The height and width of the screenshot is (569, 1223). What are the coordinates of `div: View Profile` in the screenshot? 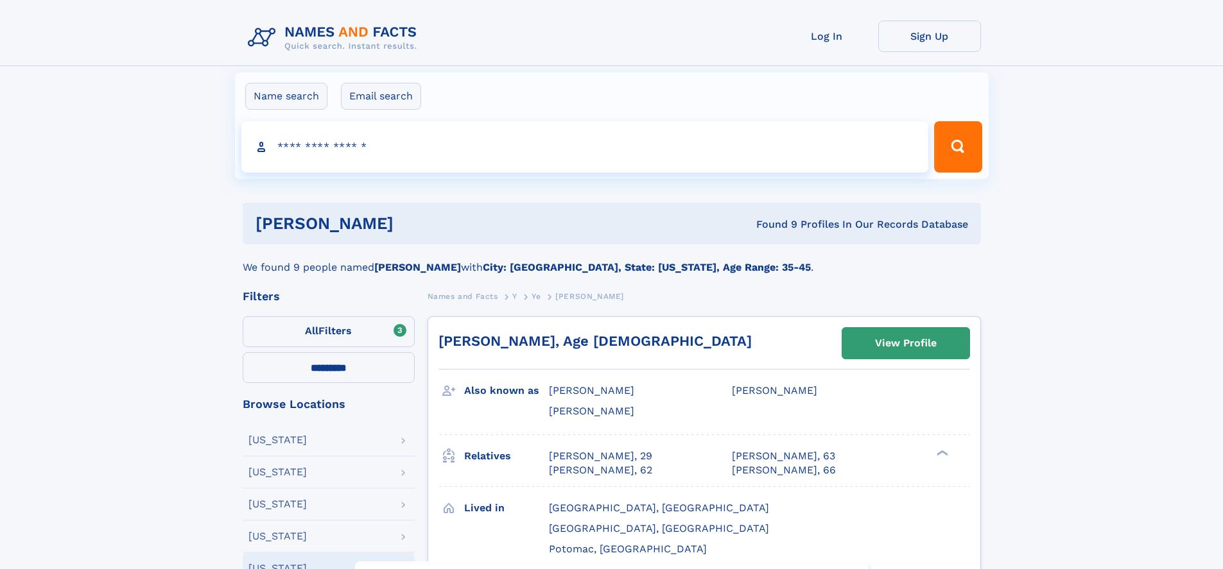 It's located at (906, 343).